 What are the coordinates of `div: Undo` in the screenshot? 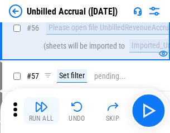 It's located at (77, 118).